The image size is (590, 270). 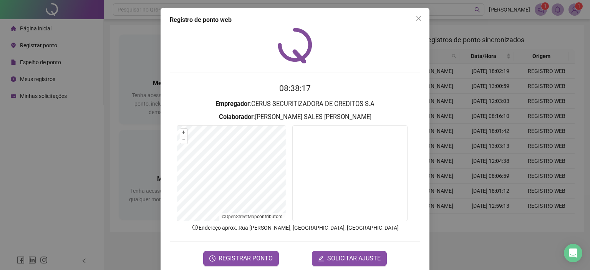 What do you see at coordinates (195, 227) in the screenshot?
I see `span: info-circle` at bounding box center [195, 227].